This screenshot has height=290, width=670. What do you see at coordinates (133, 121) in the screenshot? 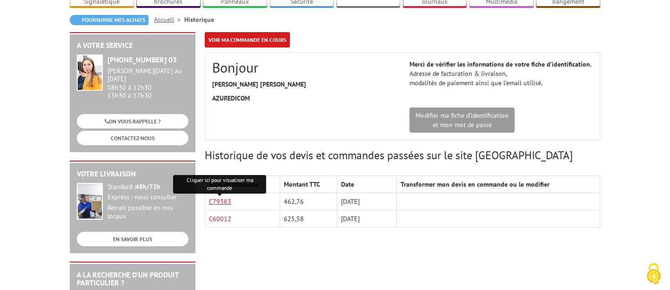
I see `a: ON VOUS RAPPELLE ?` at bounding box center [133, 121].